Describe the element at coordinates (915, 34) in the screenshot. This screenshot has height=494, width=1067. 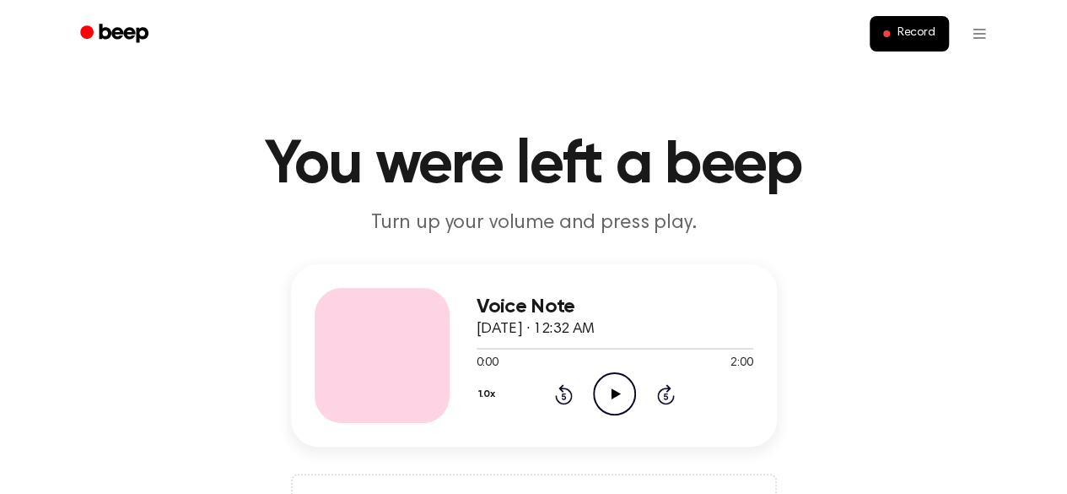
I see `span: Record` at that location.